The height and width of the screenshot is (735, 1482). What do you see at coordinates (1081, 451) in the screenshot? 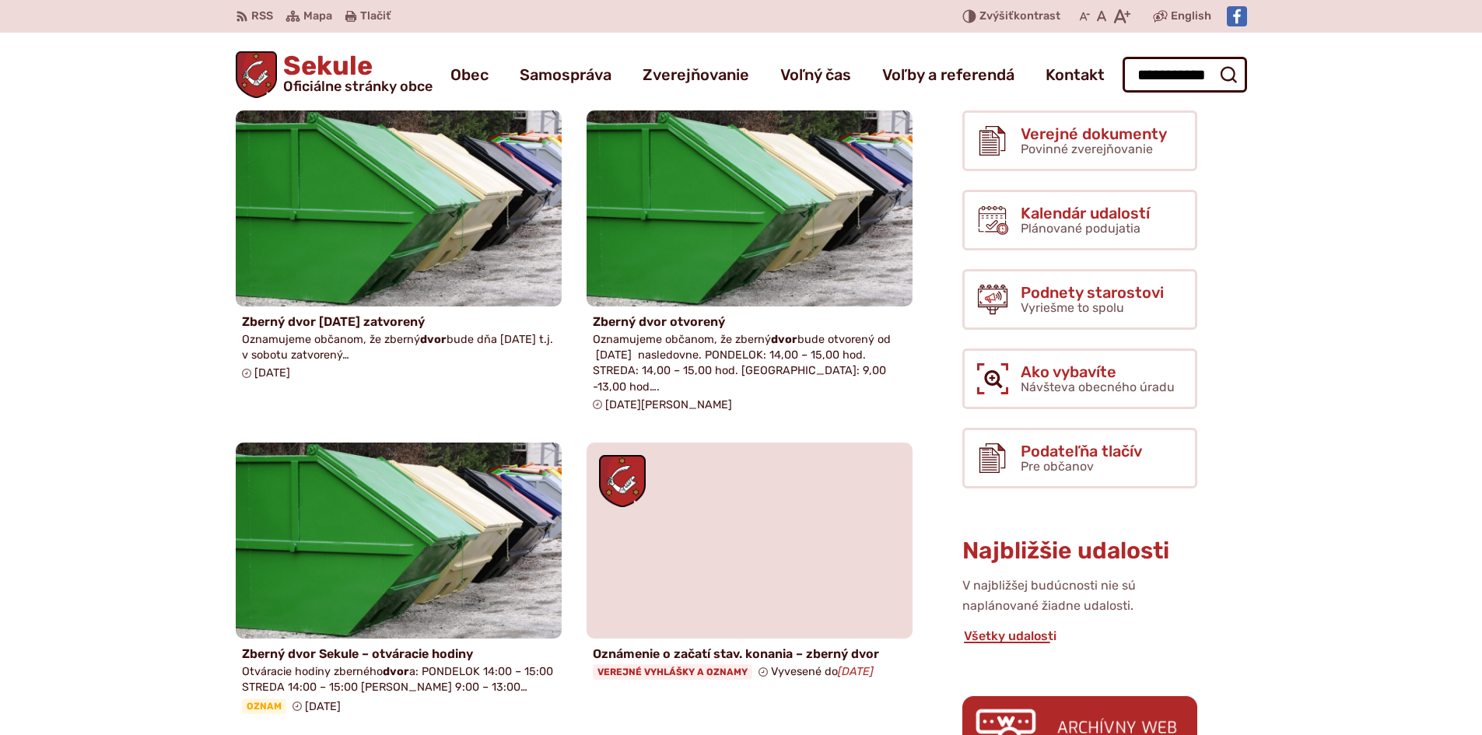
I see `span: Podateľňa tlačív` at bounding box center [1081, 451].